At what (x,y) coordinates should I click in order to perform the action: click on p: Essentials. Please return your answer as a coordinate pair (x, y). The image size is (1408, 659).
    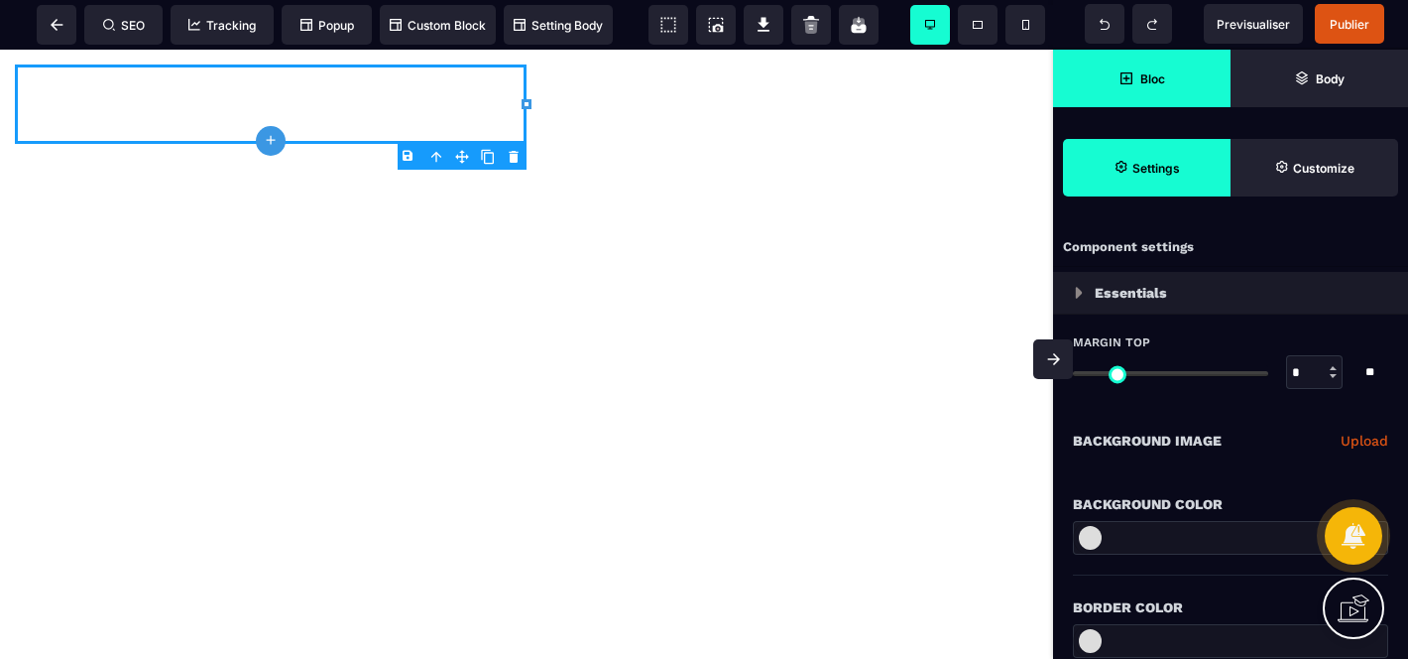
    Looking at the image, I should click on (1131, 293).